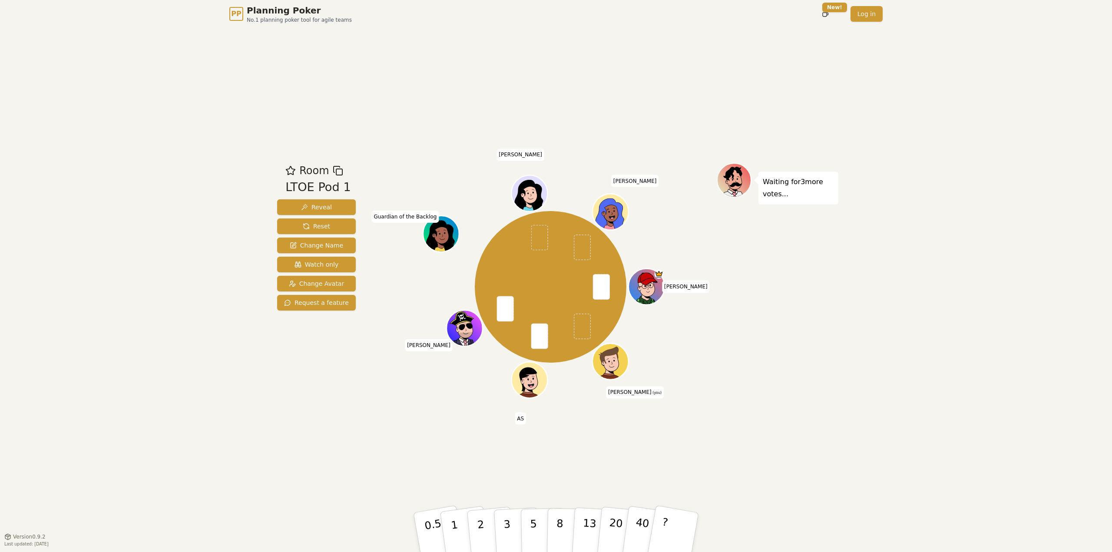  I want to click on button: Change Avatar, so click(316, 284).